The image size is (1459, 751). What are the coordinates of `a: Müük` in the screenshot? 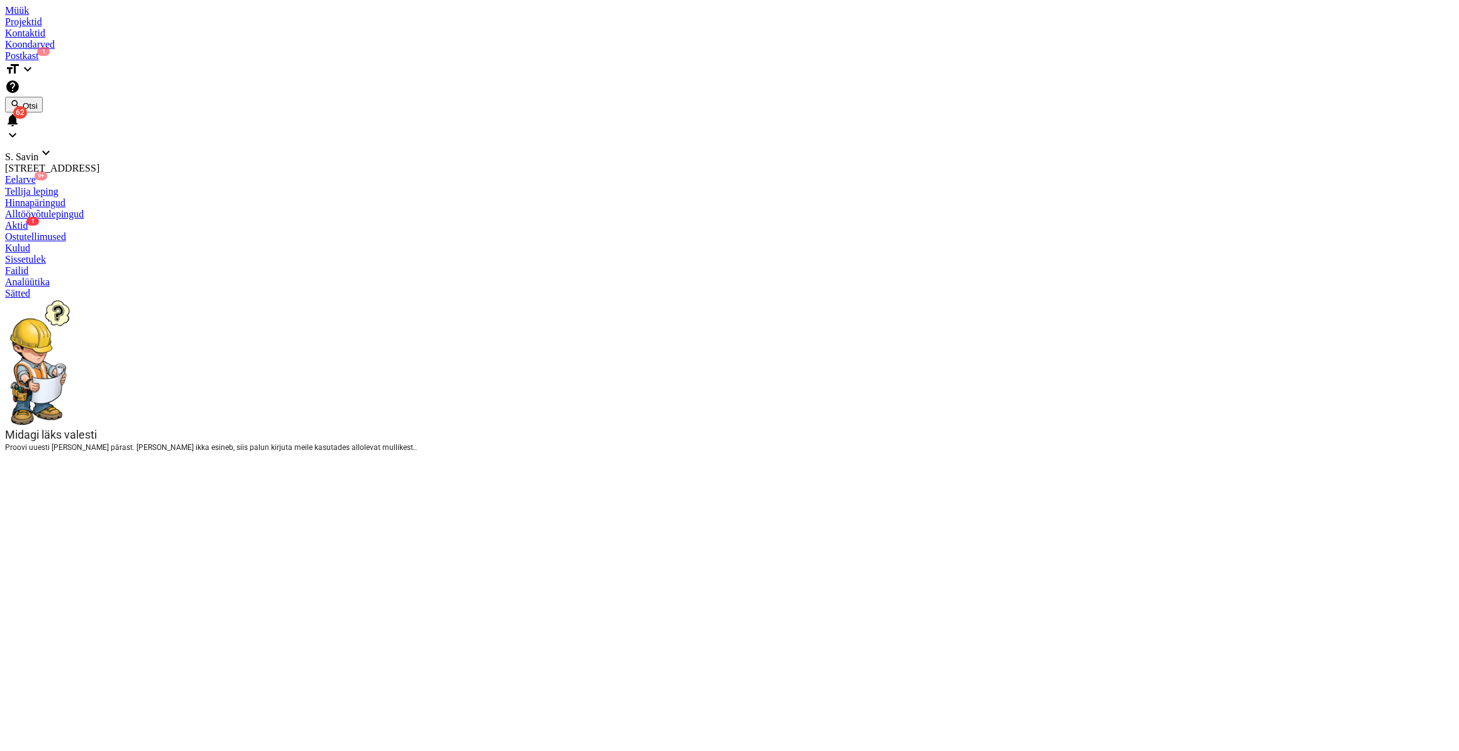 It's located at (729, 11).